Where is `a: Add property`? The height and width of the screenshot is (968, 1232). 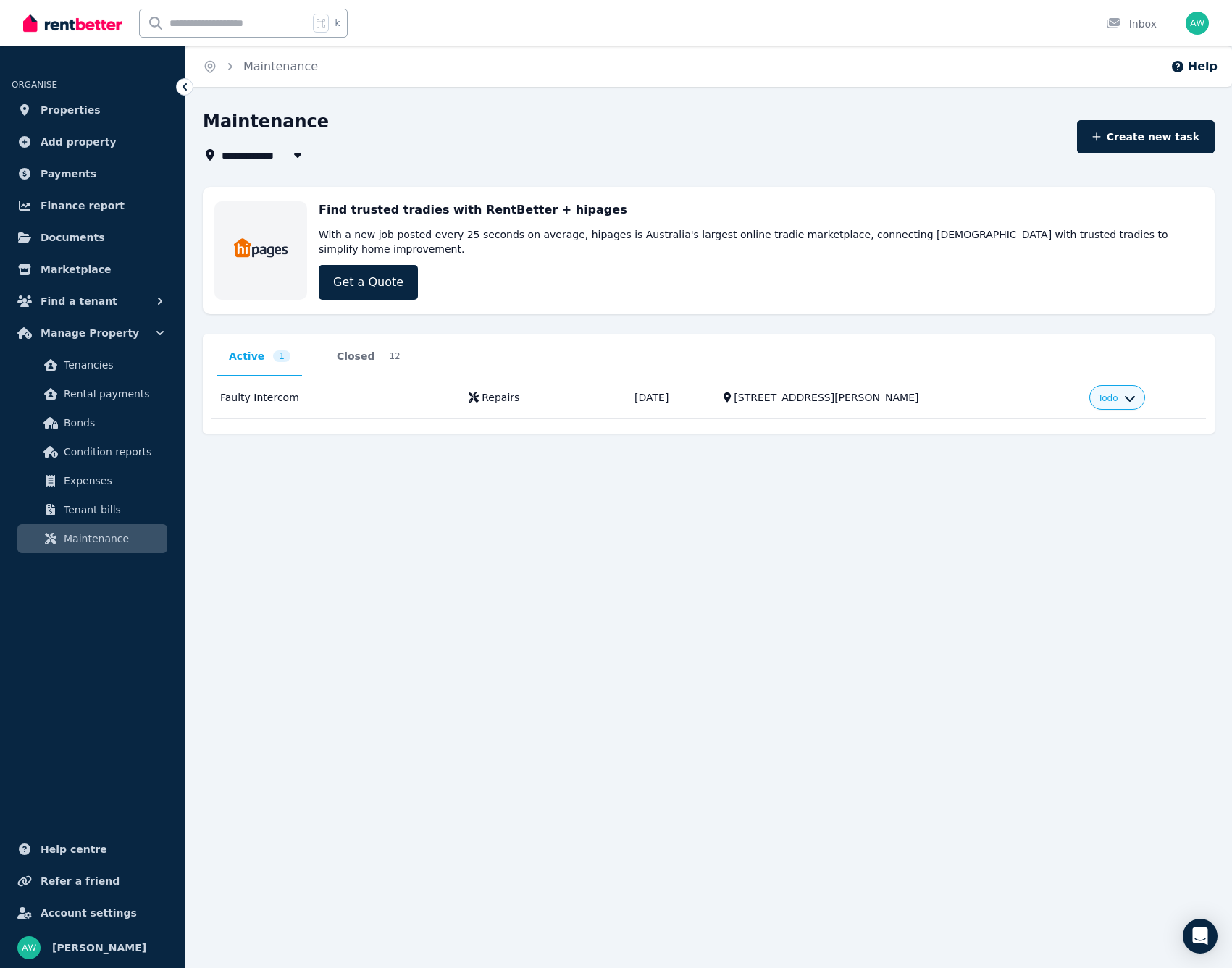 a: Add property is located at coordinates (92, 142).